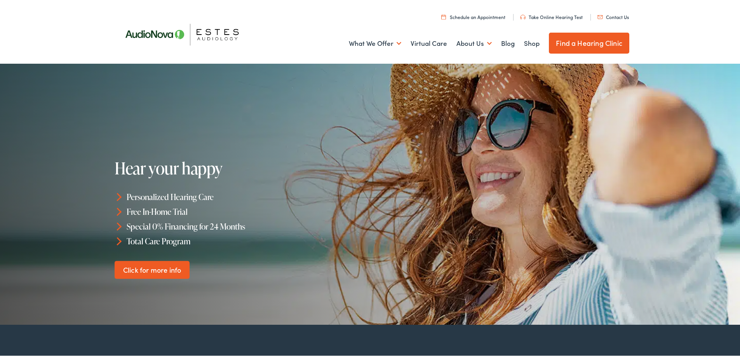  I want to click on li: Special 0% Financing for 24 Months, so click(244, 225).